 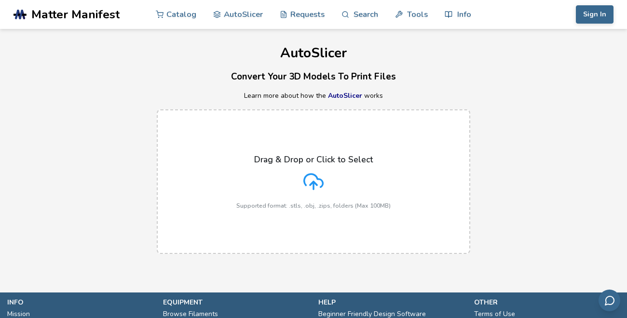 I want to click on span: Matter Manifest, so click(x=75, y=14).